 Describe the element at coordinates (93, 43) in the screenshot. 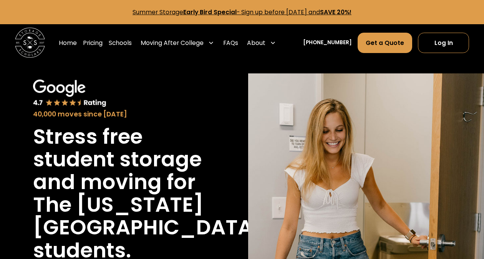

I see `a: Pricing` at that location.